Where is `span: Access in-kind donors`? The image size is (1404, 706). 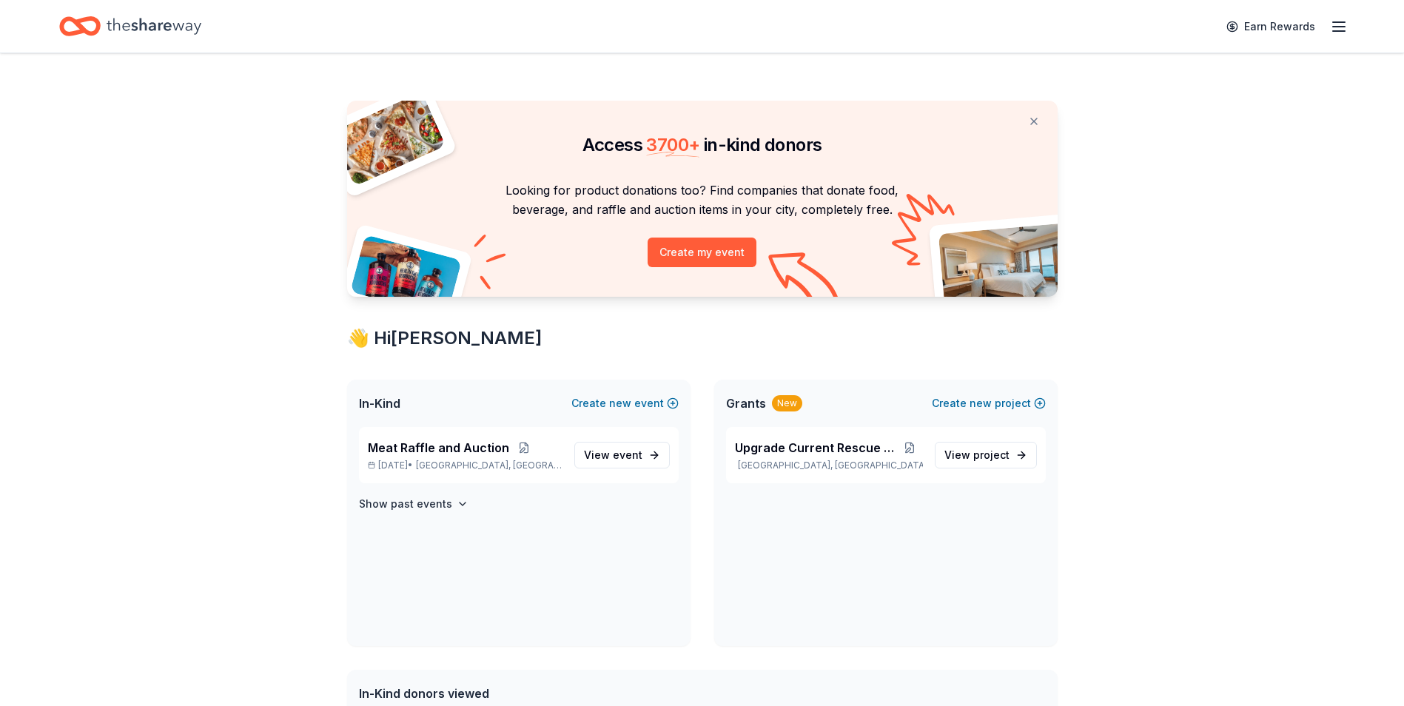 span: Access in-kind donors is located at coordinates (702, 144).